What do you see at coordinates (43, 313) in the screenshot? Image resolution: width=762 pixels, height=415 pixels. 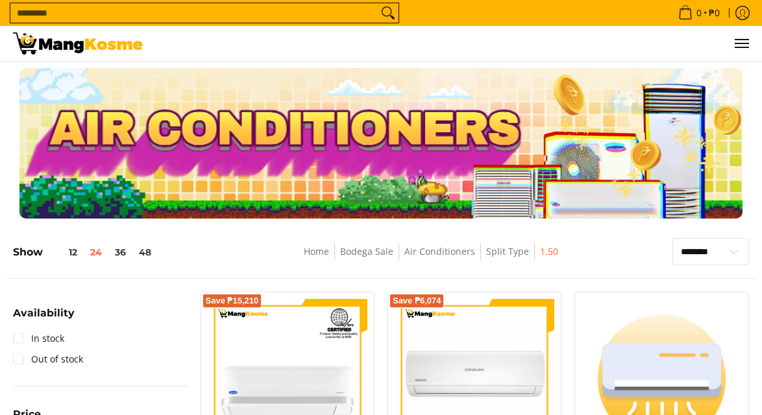 I see `span: Availability` at bounding box center [43, 313].